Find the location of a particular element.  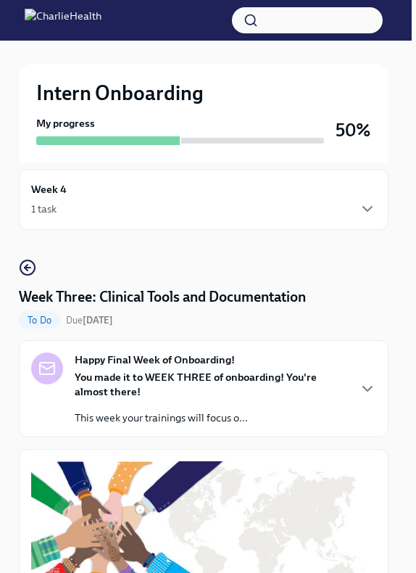

h3: 50% is located at coordinates (353, 131).